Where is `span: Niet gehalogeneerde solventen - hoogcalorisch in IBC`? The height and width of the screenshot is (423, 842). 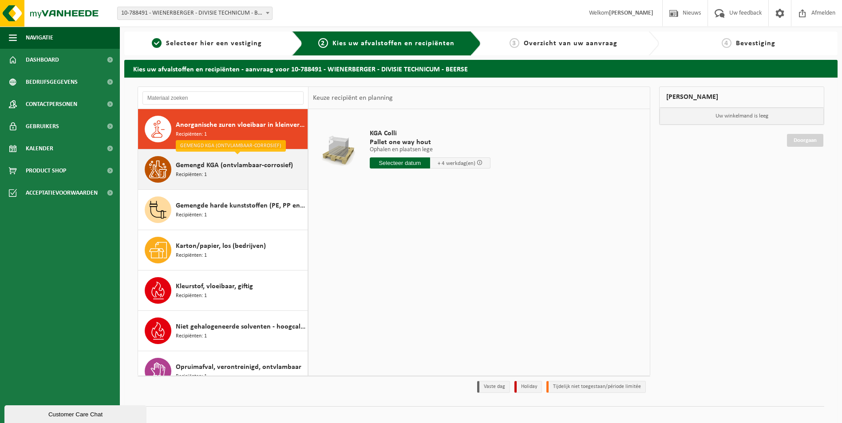
span: Niet gehalogeneerde solventen - hoogcalorisch in IBC is located at coordinates (241, 327).